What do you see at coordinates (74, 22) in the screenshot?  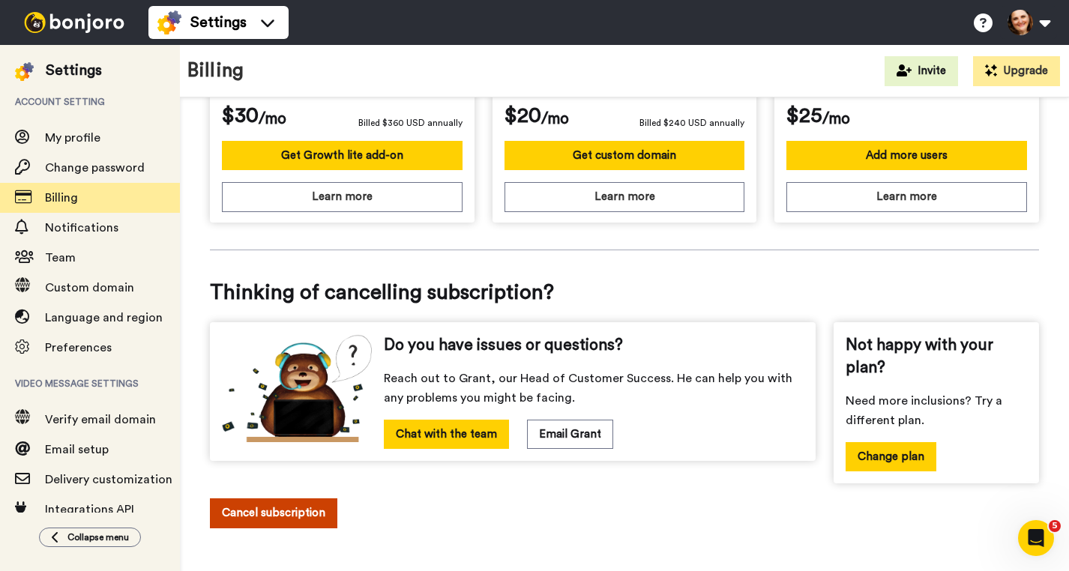 I see `img: bj-logo-header-white.svg` at bounding box center [74, 22].